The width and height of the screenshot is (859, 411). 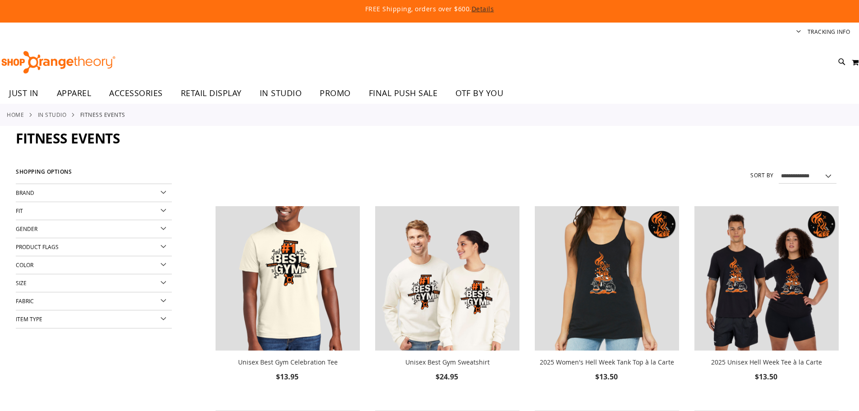 I want to click on span: Item Type, so click(x=29, y=319).